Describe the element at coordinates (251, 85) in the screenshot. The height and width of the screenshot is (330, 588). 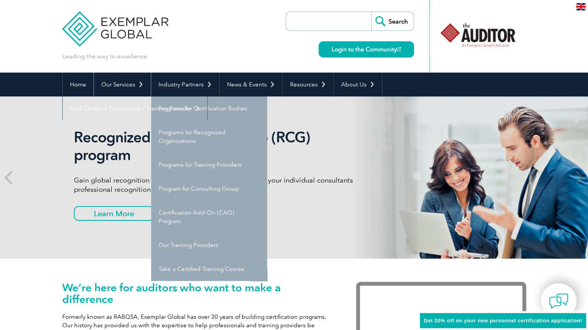
I see `a: News & Events` at that location.